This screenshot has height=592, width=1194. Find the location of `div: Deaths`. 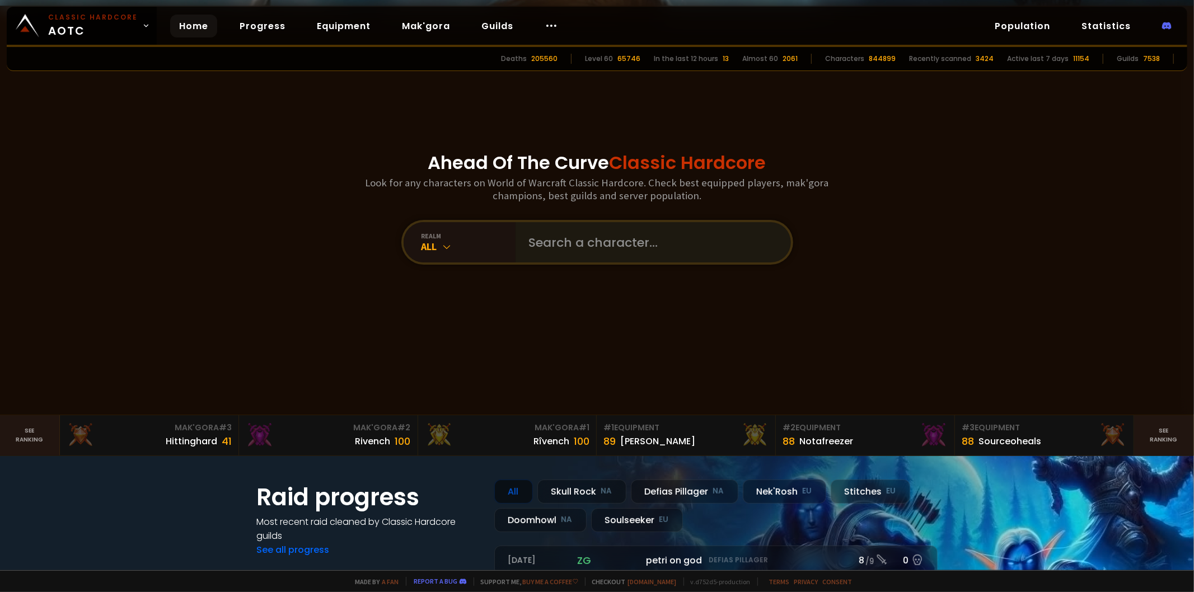

div: Deaths is located at coordinates (514, 59).